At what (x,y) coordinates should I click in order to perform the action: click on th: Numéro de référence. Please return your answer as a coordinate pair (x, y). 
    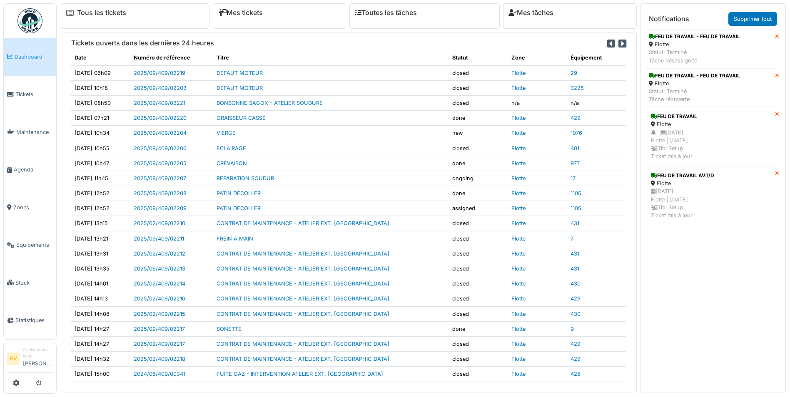
    Looking at the image, I should click on (172, 58).